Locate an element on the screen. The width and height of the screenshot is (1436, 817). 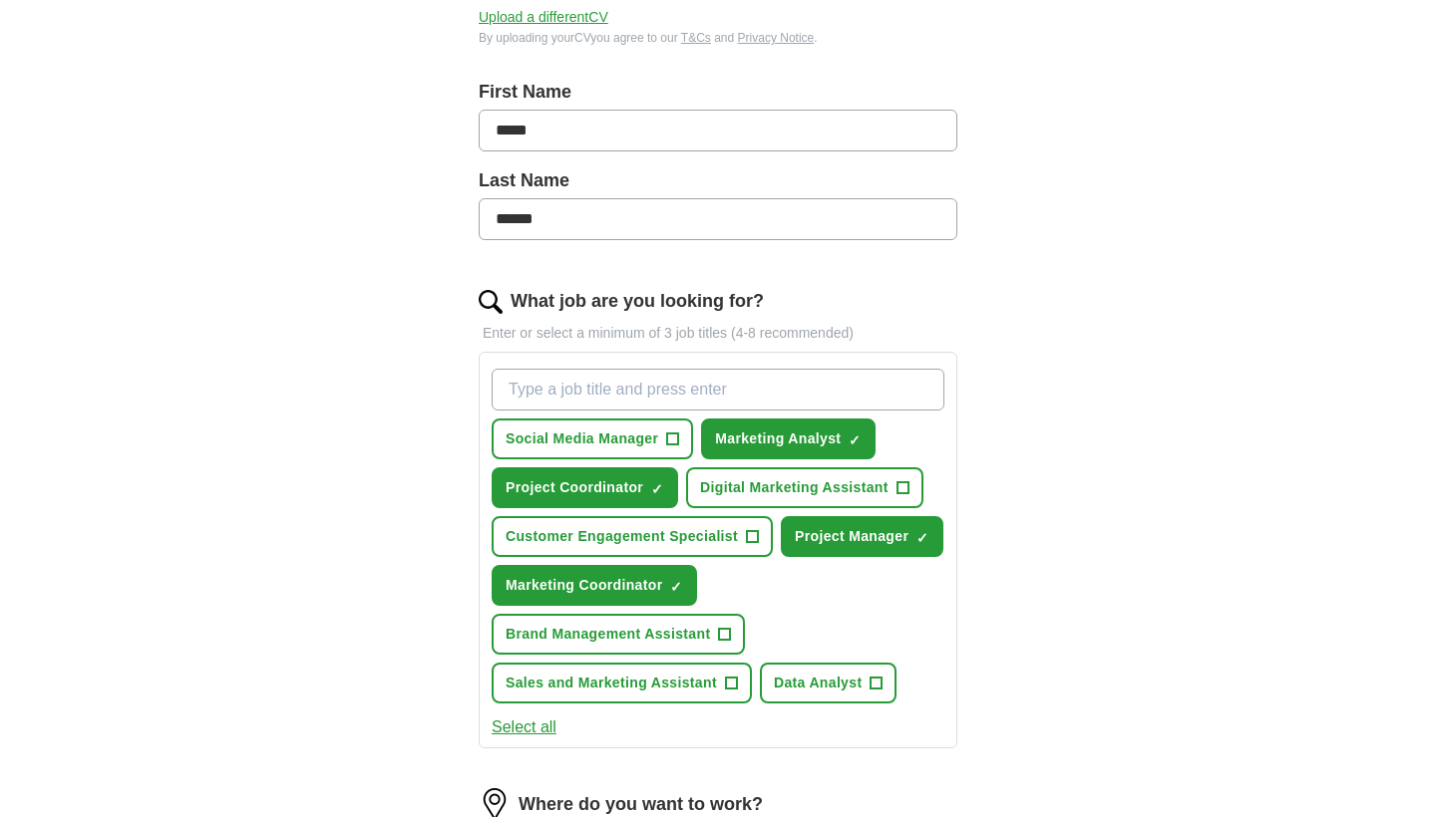
a: T&Cs is located at coordinates (696, 38).